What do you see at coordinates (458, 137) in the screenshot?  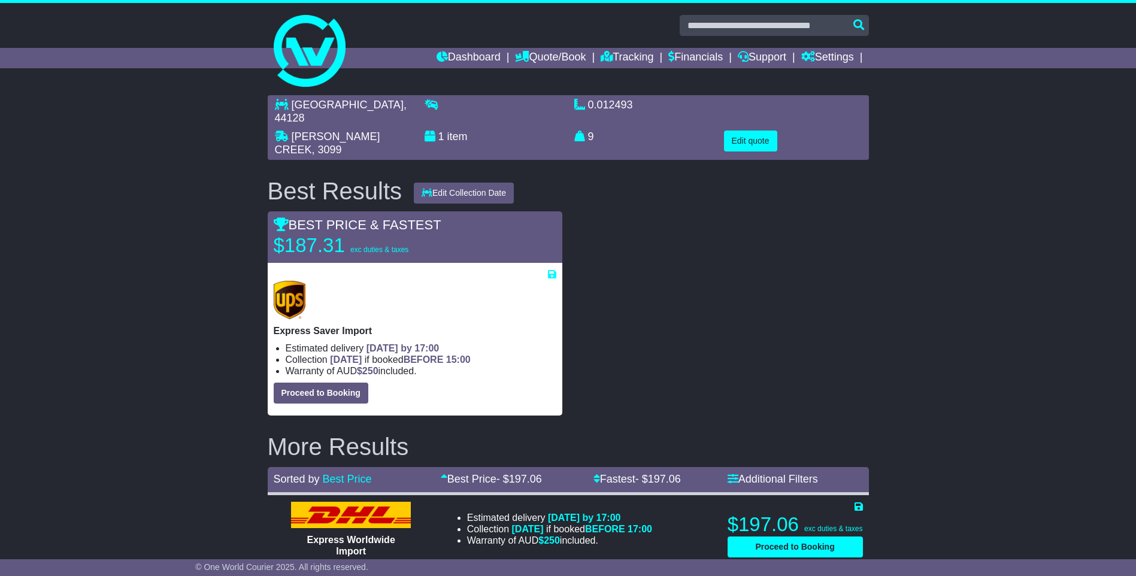 I see `span: item` at bounding box center [458, 137].